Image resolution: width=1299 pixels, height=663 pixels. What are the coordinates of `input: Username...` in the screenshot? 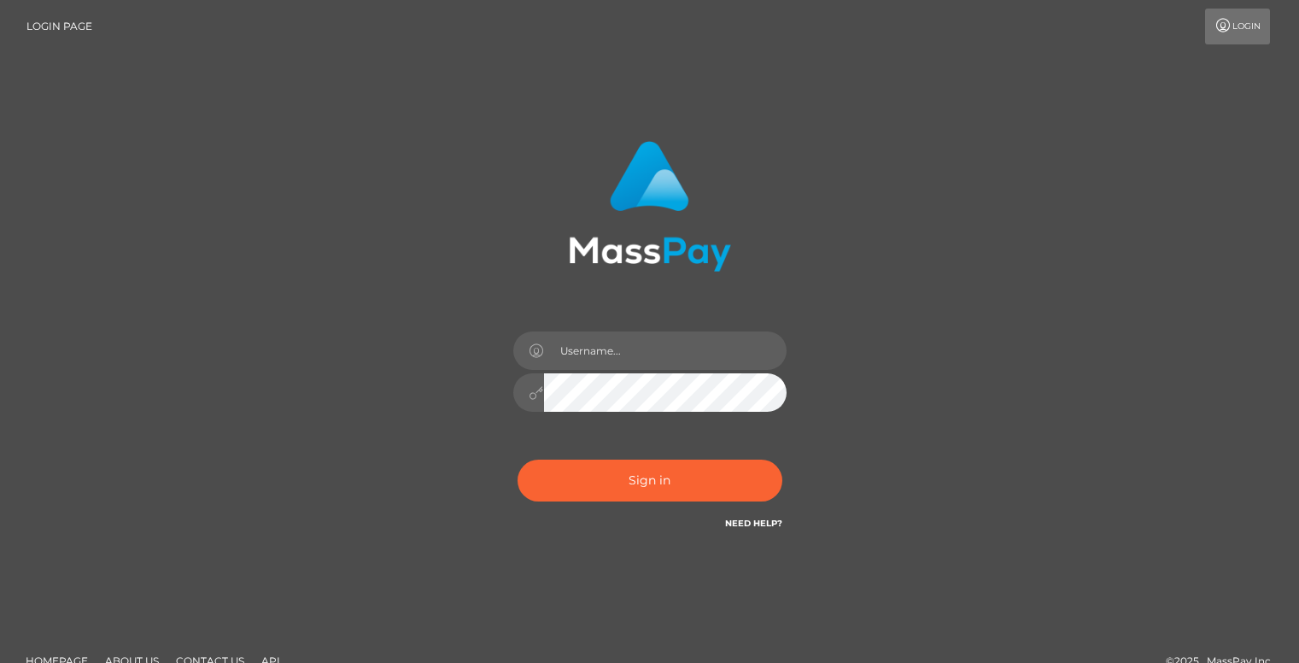 It's located at (665, 350).